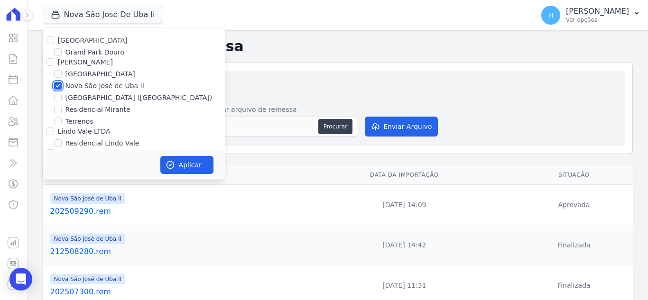 The height and width of the screenshot is (300, 648). Describe the element at coordinates (170, 252) in the screenshot. I see `a: 212508280.rem` at that location.